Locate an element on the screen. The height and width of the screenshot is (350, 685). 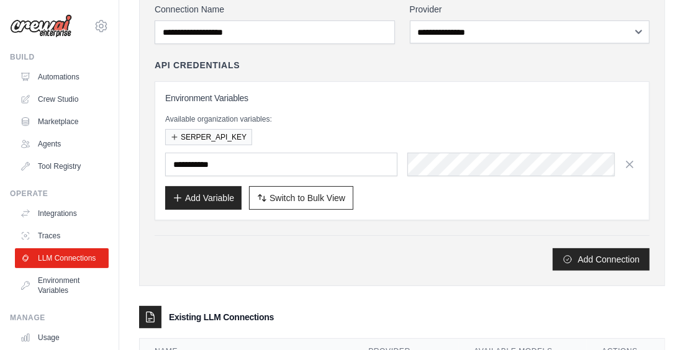
a: Environment Variables is located at coordinates (62, 286).